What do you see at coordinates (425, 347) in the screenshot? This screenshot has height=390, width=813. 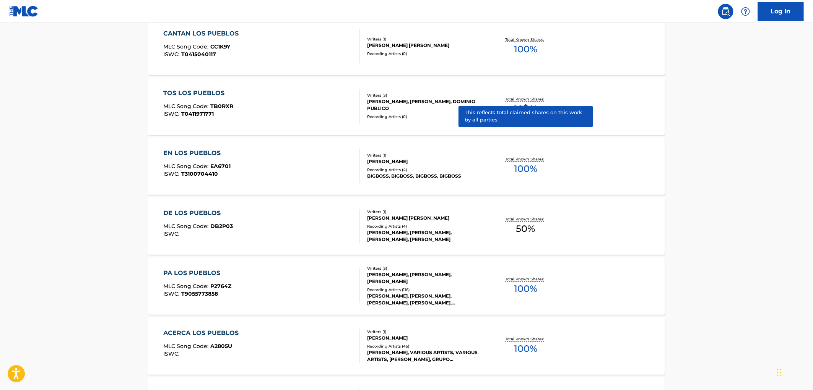 I see `div: Recording Artists ( 45 )` at bounding box center [425, 347].